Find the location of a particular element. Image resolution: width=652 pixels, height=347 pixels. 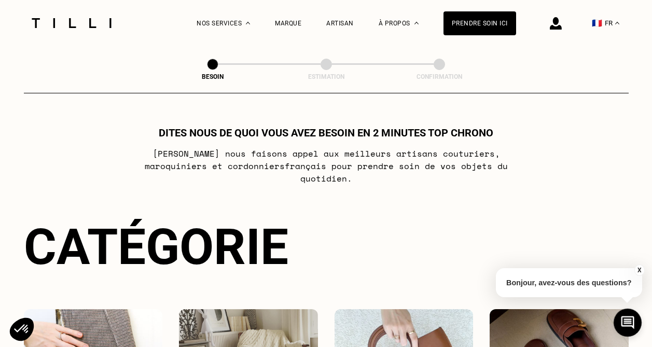

div: Catégorie is located at coordinates (326, 247).